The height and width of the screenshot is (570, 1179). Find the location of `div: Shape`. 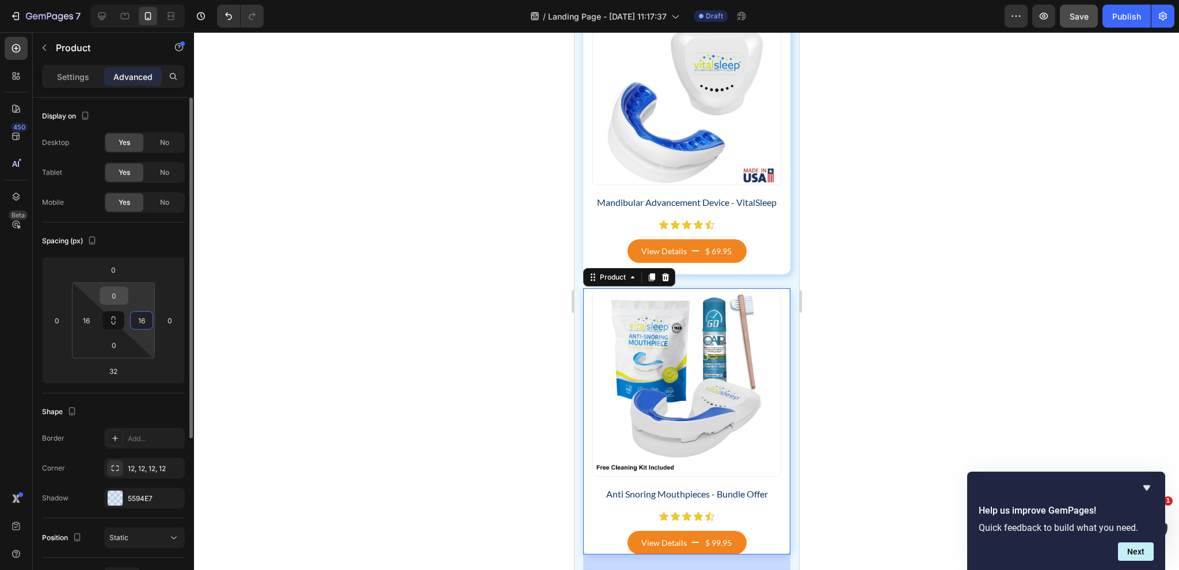

div: Shape is located at coordinates (60, 412).